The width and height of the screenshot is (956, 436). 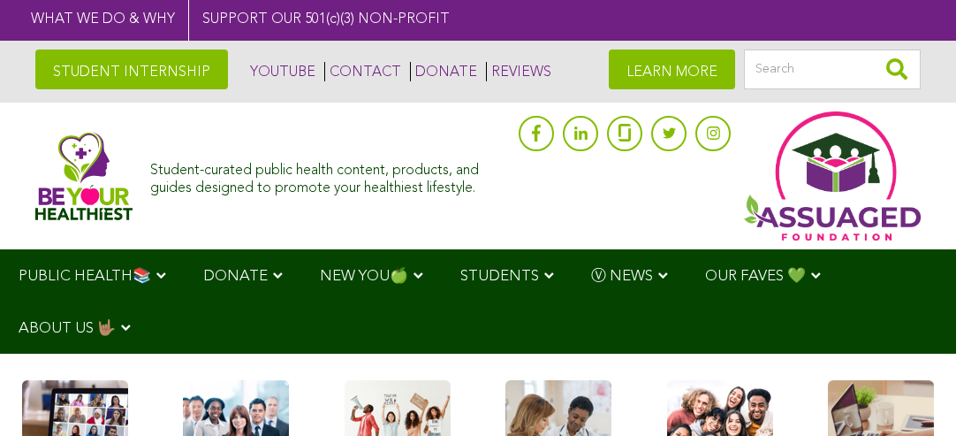 What do you see at coordinates (756, 276) in the screenshot?
I see `span: OUR FAVES 💚` at bounding box center [756, 276].